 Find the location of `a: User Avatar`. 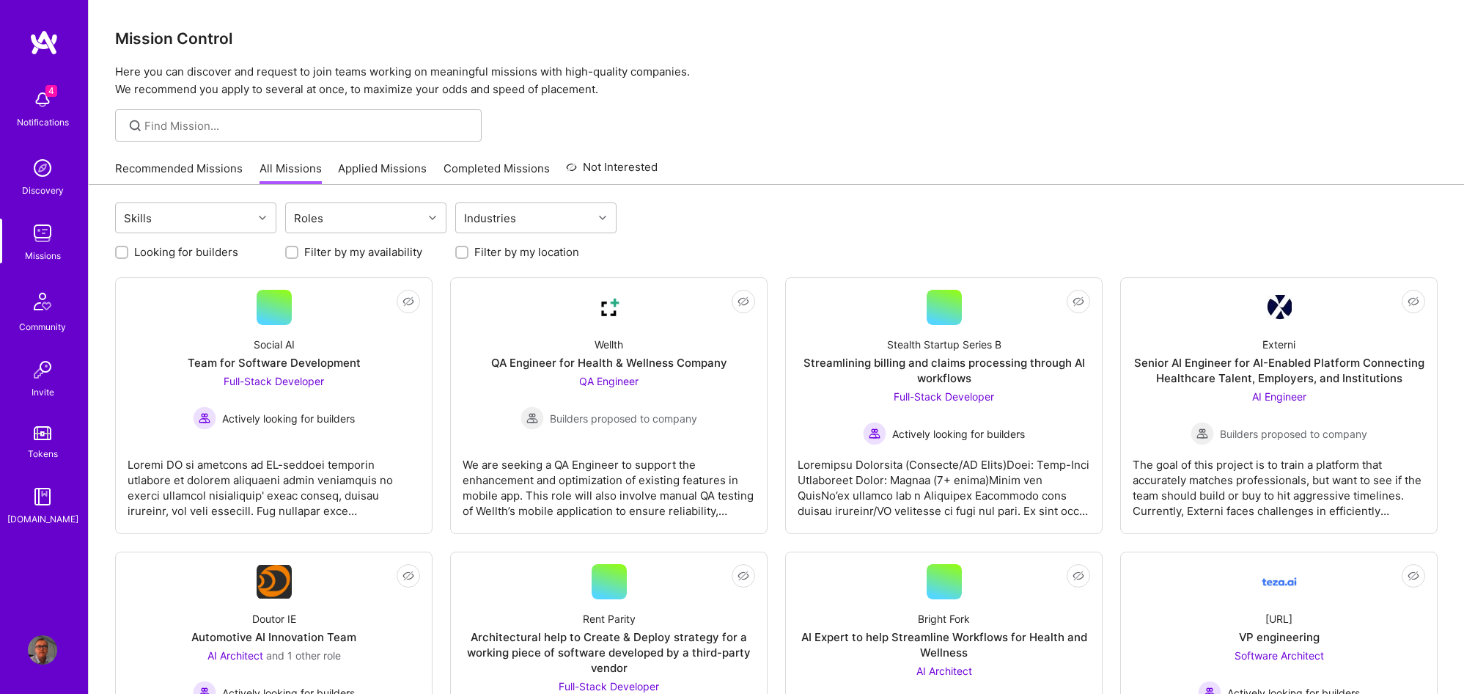

a: User Avatar is located at coordinates (43, 650).